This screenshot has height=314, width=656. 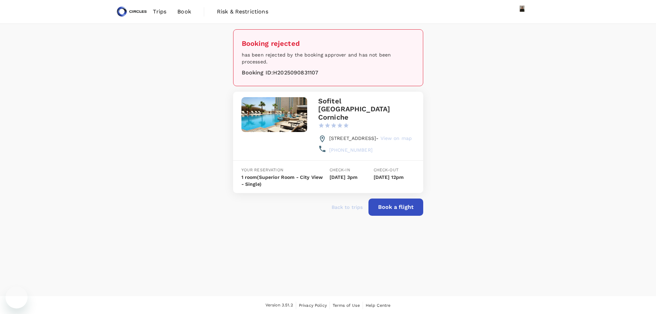 What do you see at coordinates (386, 170) in the screenshot?
I see `span: Check-out` at bounding box center [386, 170].